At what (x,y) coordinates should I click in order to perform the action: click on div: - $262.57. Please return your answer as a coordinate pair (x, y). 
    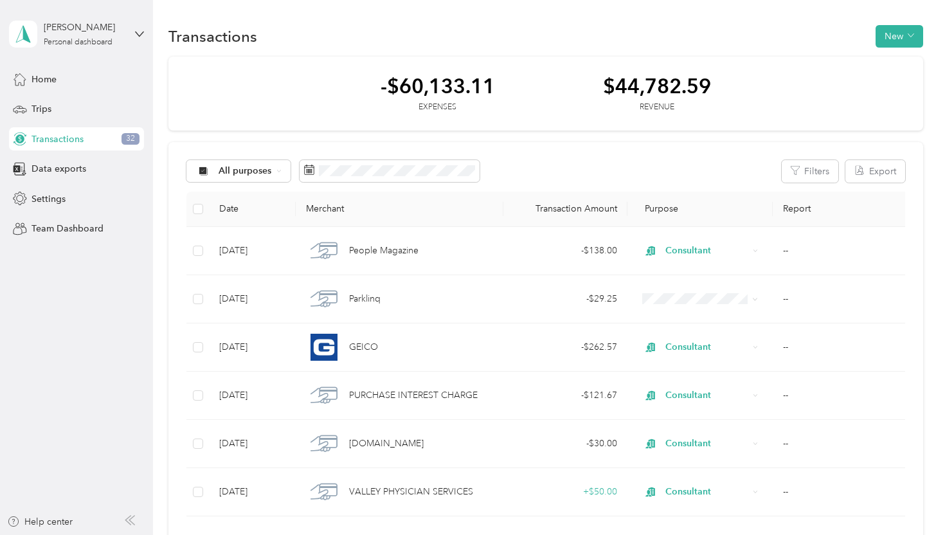
    Looking at the image, I should click on (566, 347).